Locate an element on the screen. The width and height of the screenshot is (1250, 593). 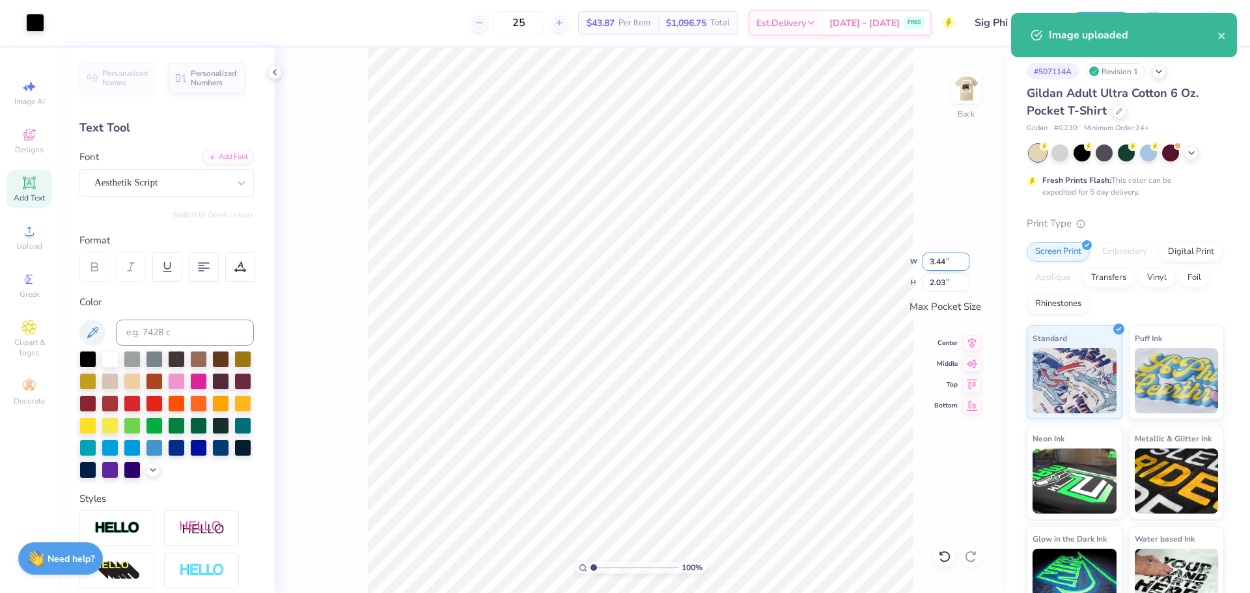
span: # G230 is located at coordinates (1065, 128).